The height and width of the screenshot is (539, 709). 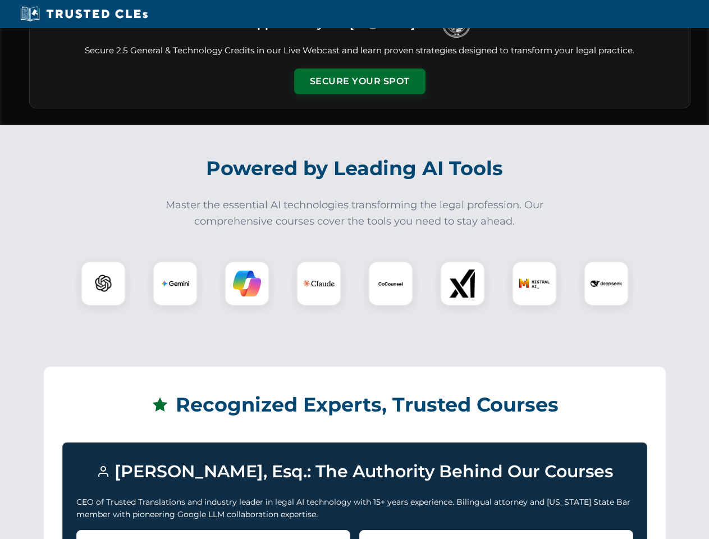 What do you see at coordinates (103, 283) in the screenshot?
I see `img: ChatGPT Logo` at bounding box center [103, 283].